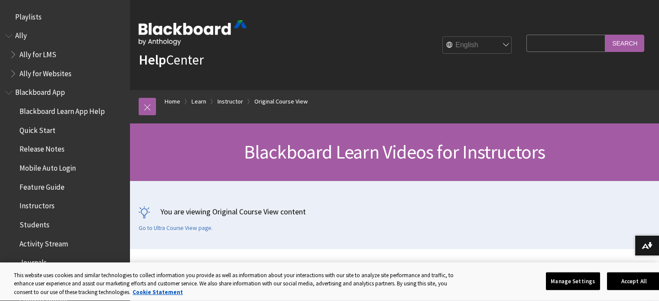 This screenshot has width=659, height=301. Describe the element at coordinates (395, 152) in the screenshot. I see `span: Blackboard Learn Videos for Instructors` at that location.